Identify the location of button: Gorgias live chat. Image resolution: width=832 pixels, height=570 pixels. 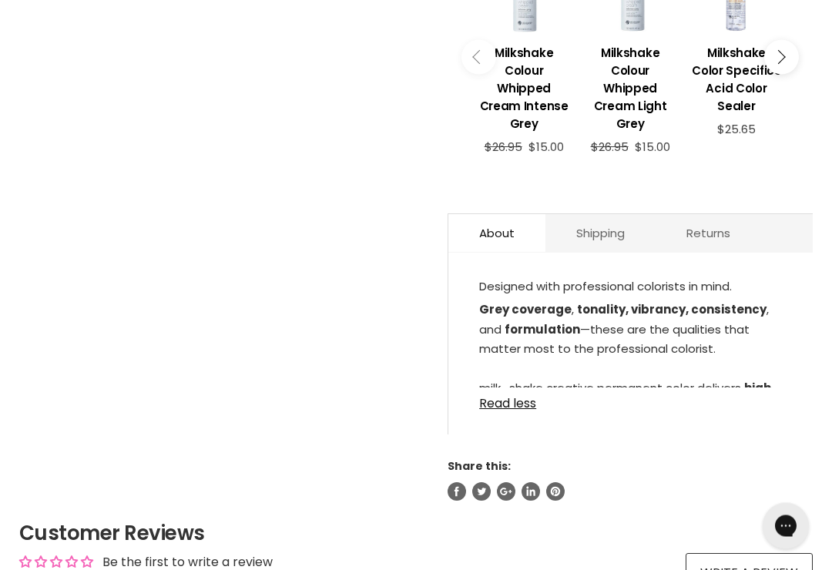
(31, 29).